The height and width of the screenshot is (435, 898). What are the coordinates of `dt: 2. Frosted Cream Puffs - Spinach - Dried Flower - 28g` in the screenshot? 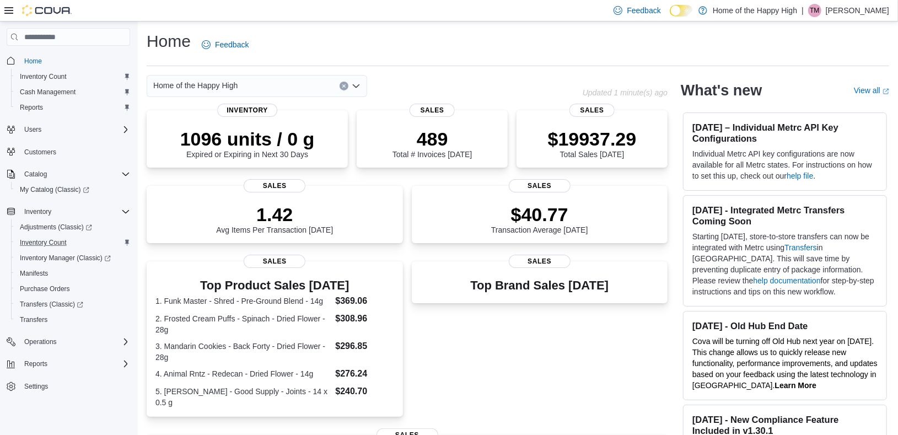 It's located at (243, 324).